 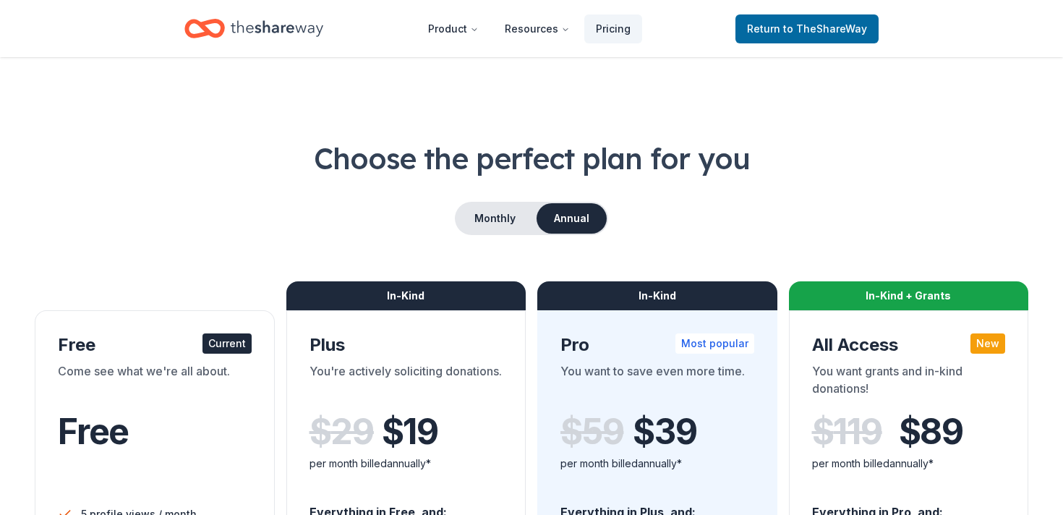 I want to click on span: $ 89, so click(x=931, y=432).